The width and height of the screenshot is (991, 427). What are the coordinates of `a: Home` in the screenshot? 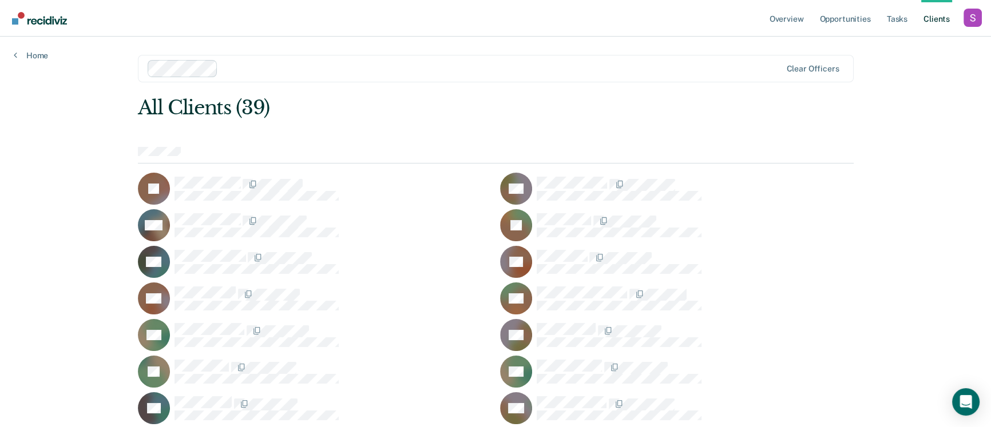 It's located at (31, 55).